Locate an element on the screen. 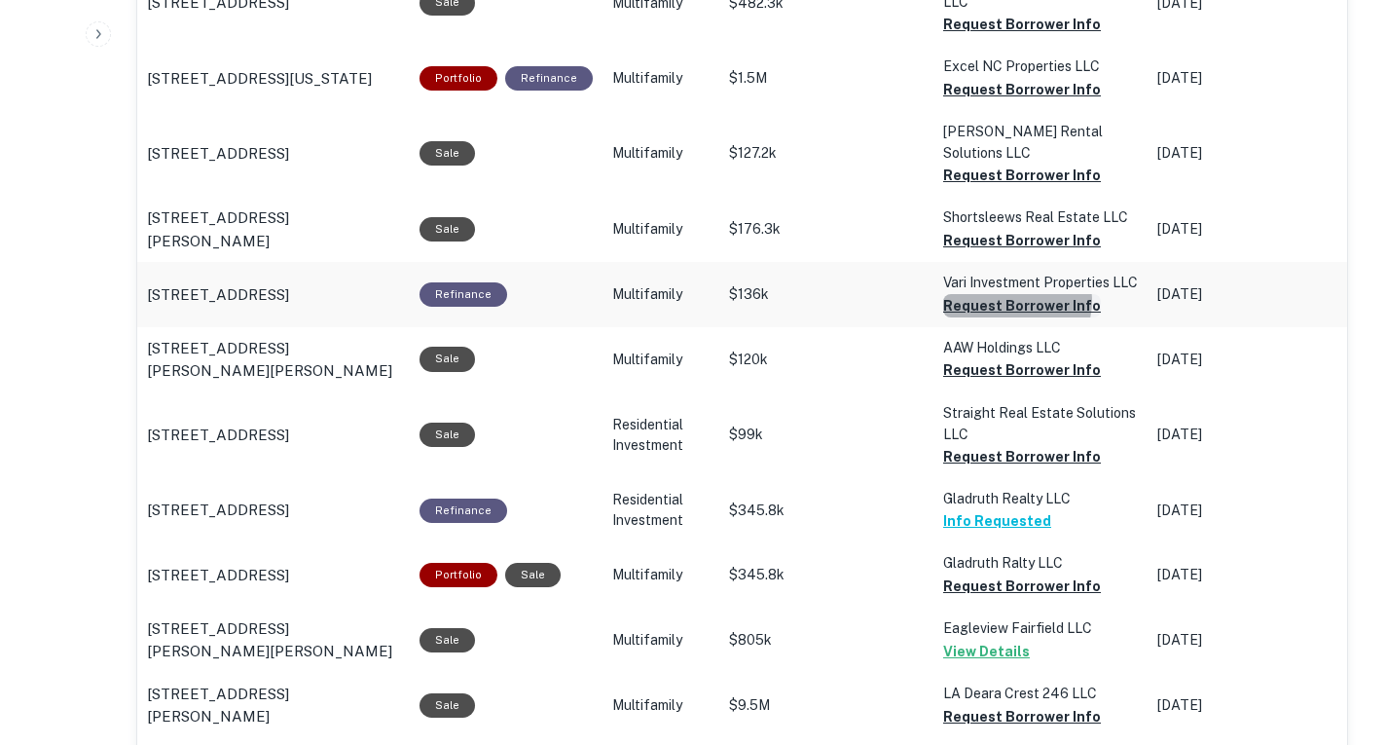 The image size is (1387, 745). p: LA Deara Crest 246 LLC is located at coordinates (1040, 693).